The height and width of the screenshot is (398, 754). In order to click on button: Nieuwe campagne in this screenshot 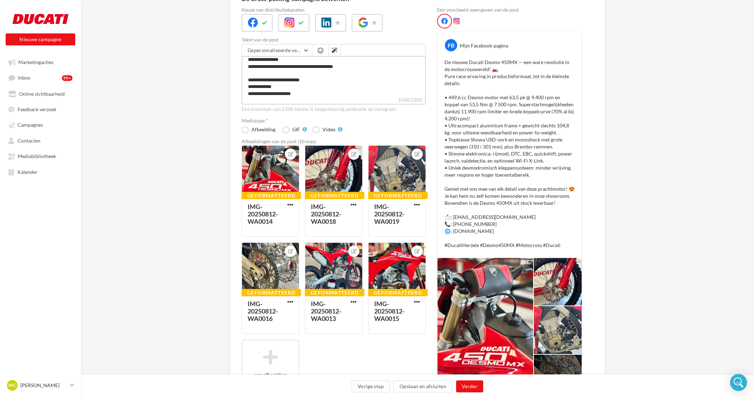, I will do `click(40, 39)`.